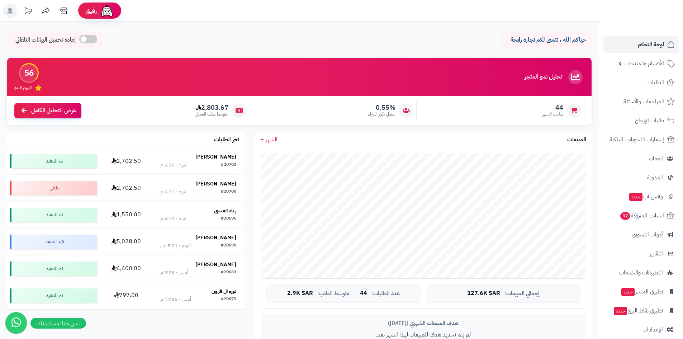 The image size is (683, 339). What do you see at coordinates (642, 216) in the screenshot?
I see `span: السلات المتروكة` at bounding box center [642, 216].